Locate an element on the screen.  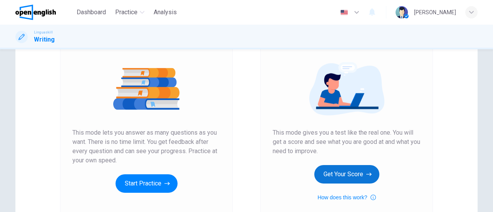
a: Dashboard is located at coordinates (91, 12).